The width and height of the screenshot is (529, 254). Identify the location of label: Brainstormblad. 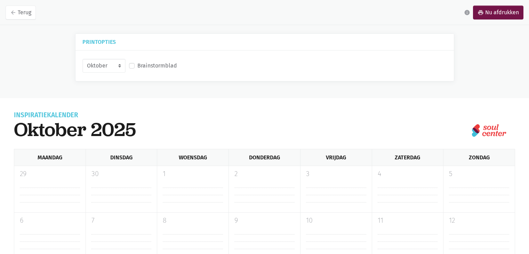
(157, 66).